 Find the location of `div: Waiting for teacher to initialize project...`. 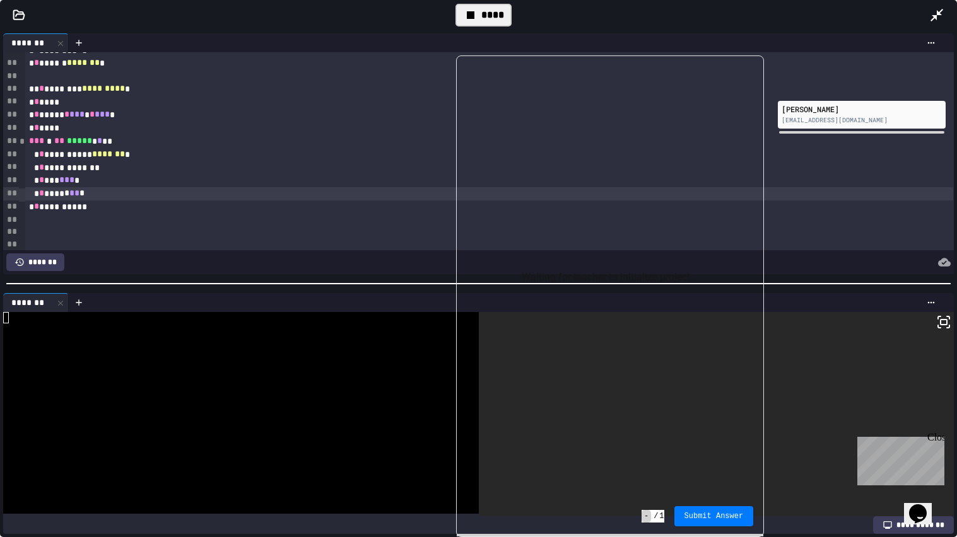

div: Waiting for teacher to initialize project... is located at coordinates (610, 278).